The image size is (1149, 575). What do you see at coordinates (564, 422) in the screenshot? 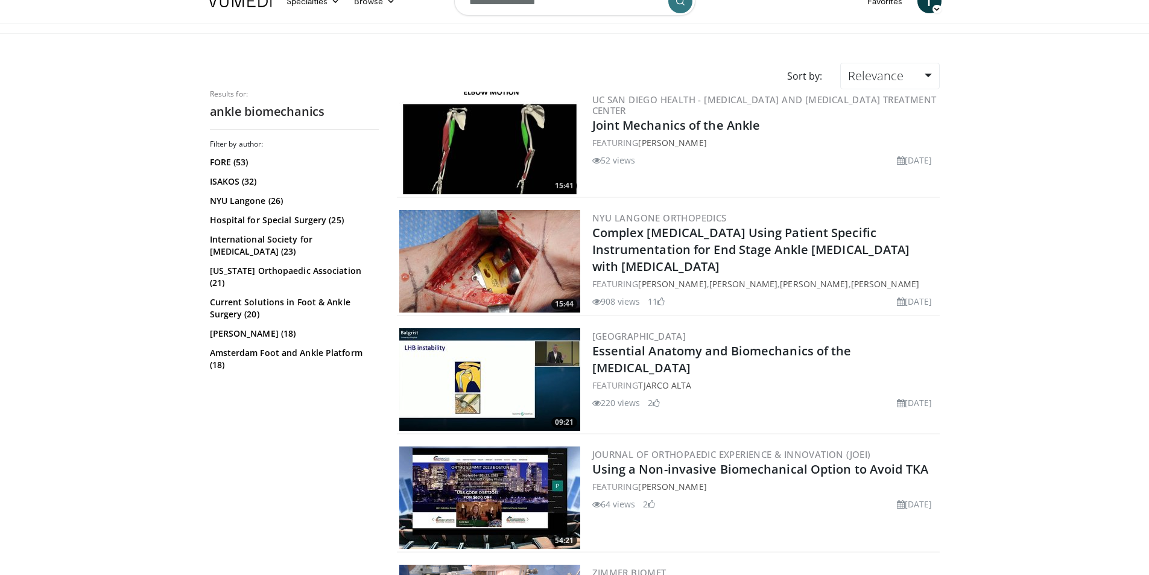
I see `span: 09:21` at bounding box center [564, 422].